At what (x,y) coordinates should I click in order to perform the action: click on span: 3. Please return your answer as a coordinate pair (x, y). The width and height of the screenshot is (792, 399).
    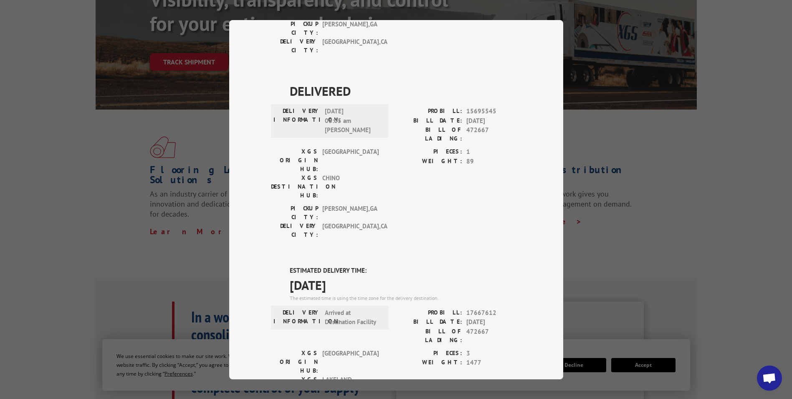
    Looking at the image, I should click on (494, 353).